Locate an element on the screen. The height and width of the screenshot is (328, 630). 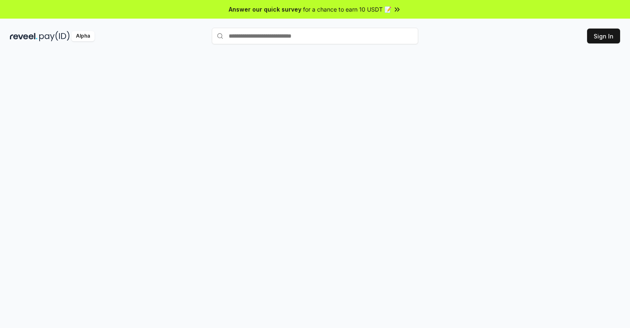
img: reveel_dark is located at coordinates (24, 36).